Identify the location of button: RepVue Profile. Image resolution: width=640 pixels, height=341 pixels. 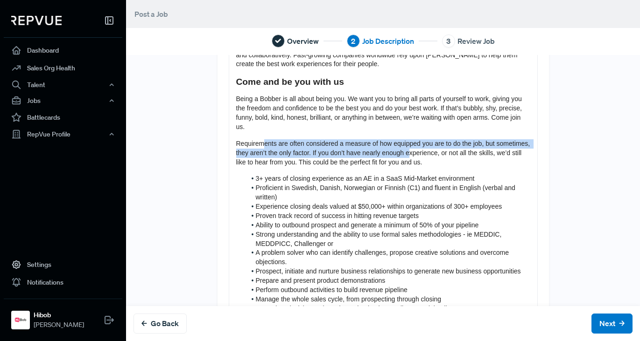
(63, 134).